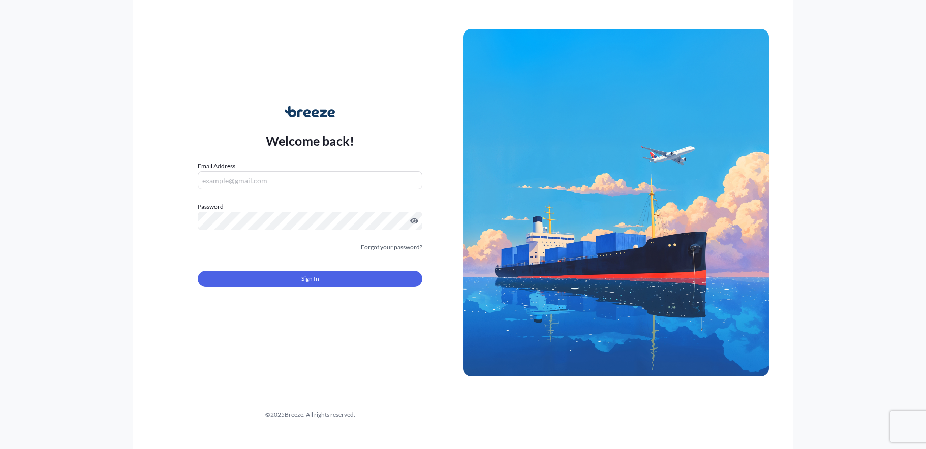  Describe the element at coordinates (310, 279) in the screenshot. I see `span: Sign In` at that location.